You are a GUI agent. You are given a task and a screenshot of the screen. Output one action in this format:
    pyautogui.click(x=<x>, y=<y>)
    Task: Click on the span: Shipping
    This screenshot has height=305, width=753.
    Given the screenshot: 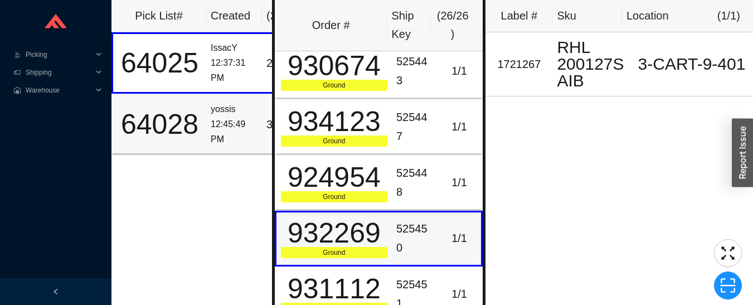 What is the action you would take?
    pyautogui.click(x=59, y=72)
    